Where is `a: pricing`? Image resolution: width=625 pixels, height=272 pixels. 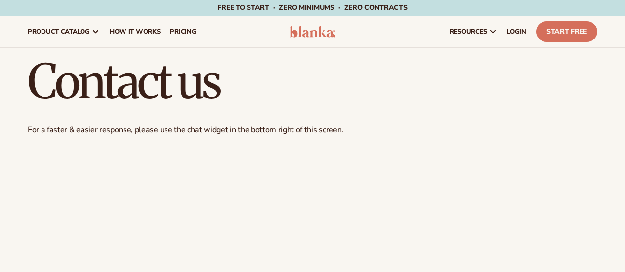
a: pricing is located at coordinates (183, 32).